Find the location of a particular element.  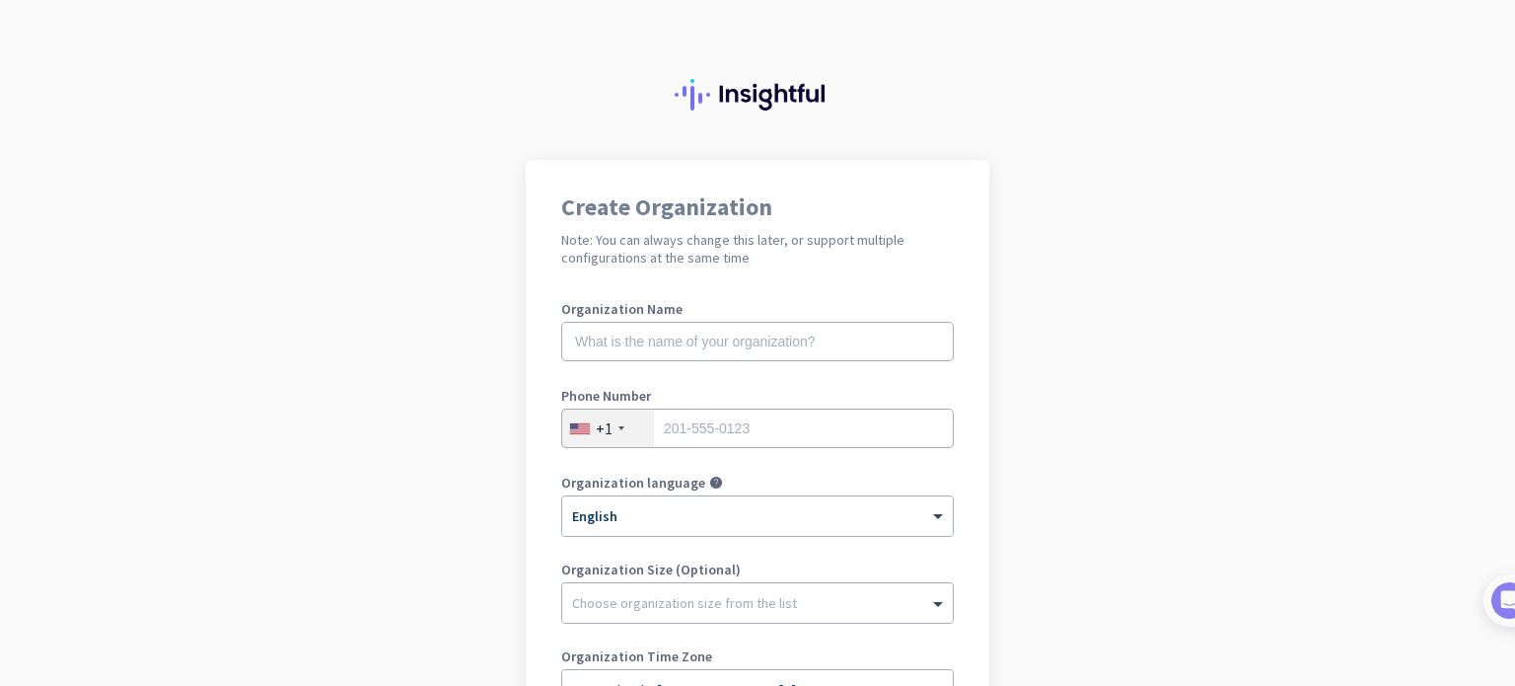

label: Organization Name is located at coordinates (758, 309).